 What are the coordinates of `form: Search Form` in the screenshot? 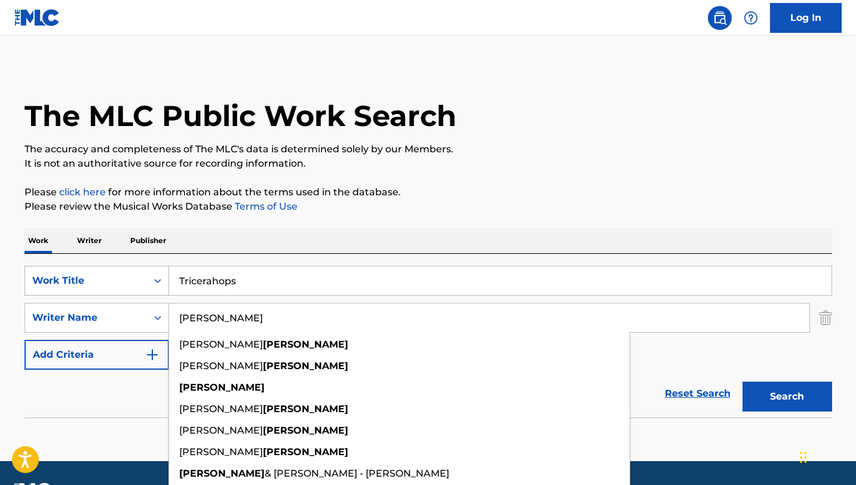 It's located at (428, 342).